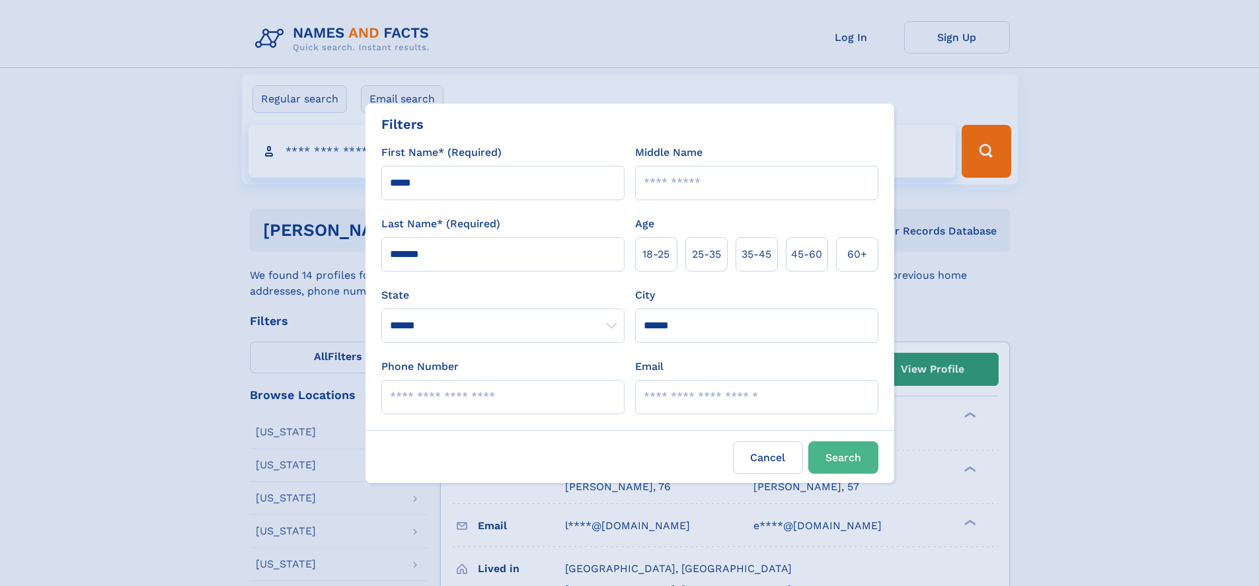 The image size is (1259, 586). I want to click on label: First Name* (Required), so click(442, 153).